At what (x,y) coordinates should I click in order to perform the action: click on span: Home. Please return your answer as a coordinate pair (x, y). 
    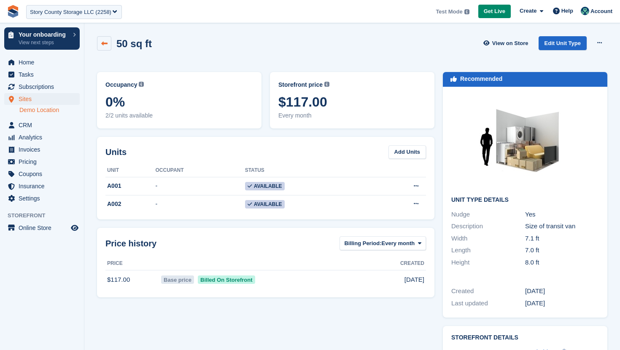
    Looking at the image, I should click on (44, 62).